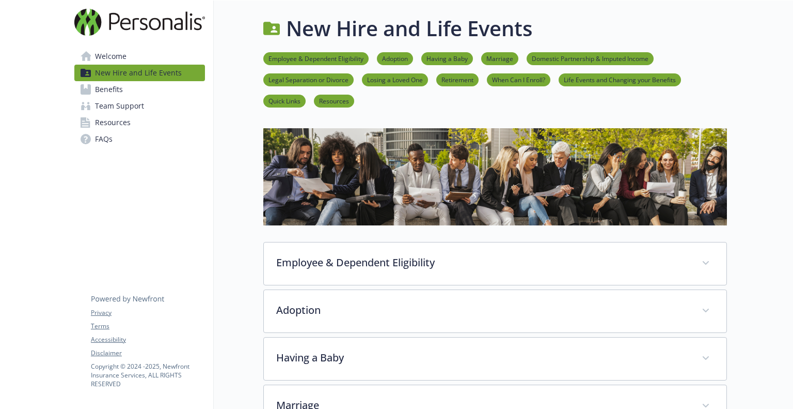 This screenshot has width=793, height=409. I want to click on img: new hire page banner, so click(495, 176).